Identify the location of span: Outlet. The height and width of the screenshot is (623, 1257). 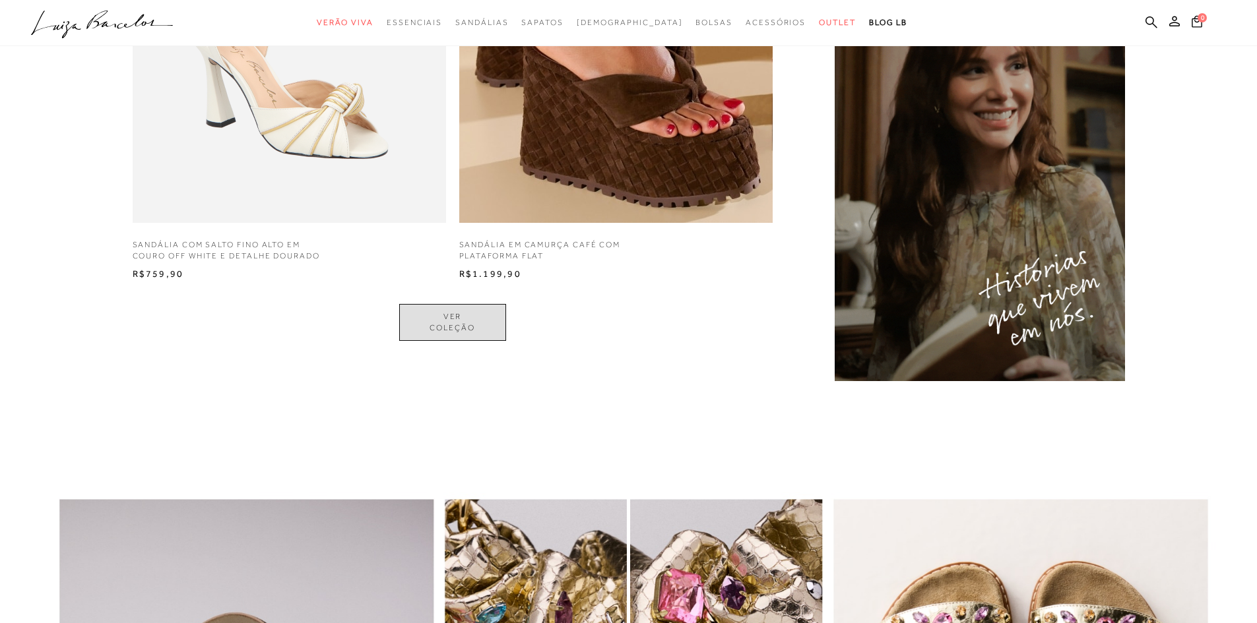
(837, 22).